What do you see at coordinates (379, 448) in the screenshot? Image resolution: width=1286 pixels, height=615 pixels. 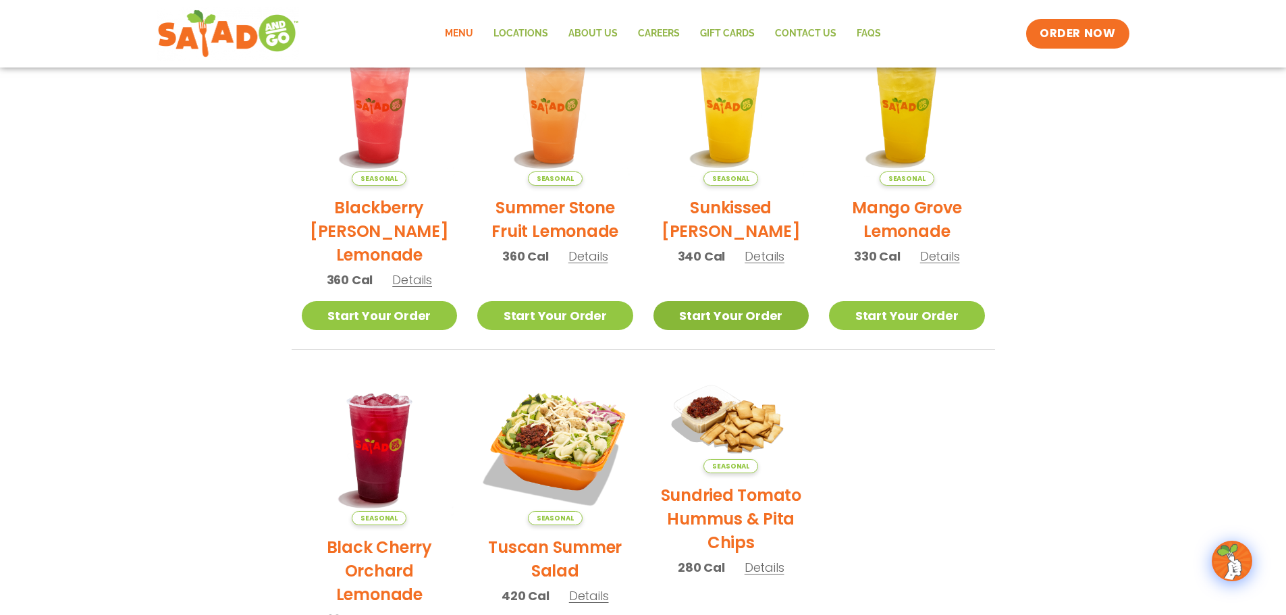 I see `img: Product photo for Black Cherry Orchard Lemonade` at bounding box center [379, 448].